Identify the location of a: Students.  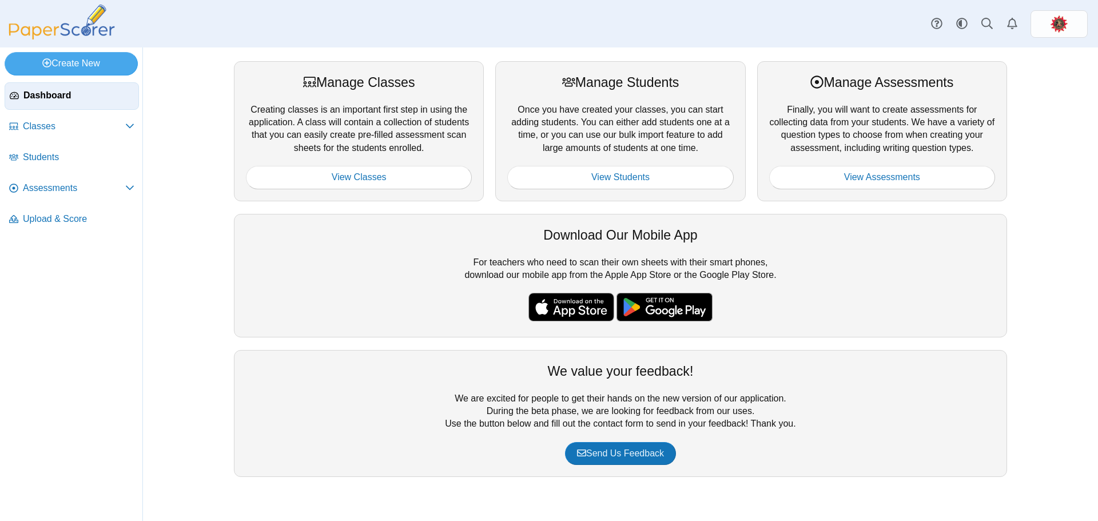
(71, 158).